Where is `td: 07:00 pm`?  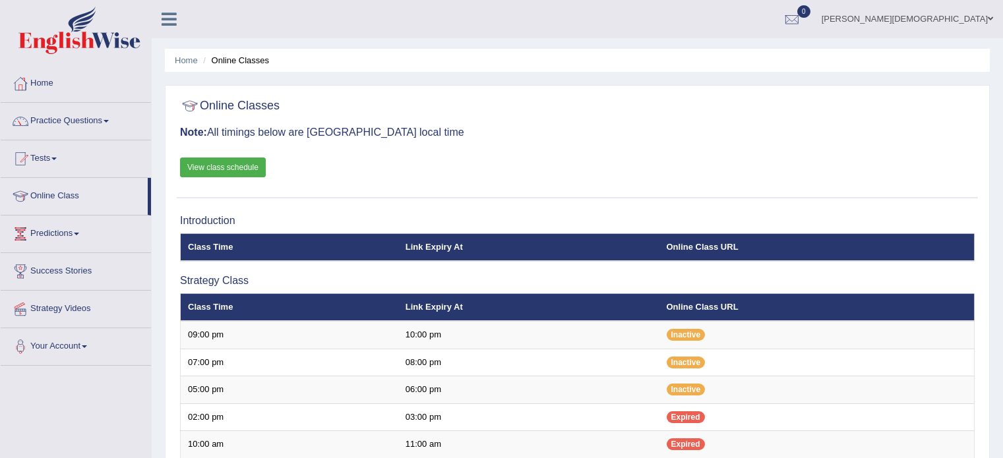 td: 07:00 pm is located at coordinates (289, 363).